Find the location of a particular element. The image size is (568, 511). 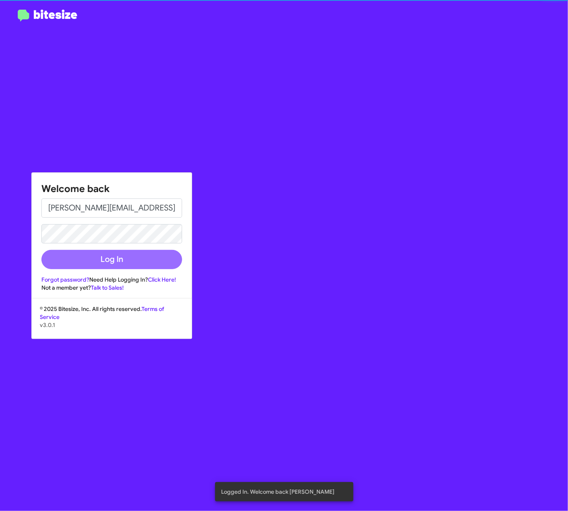

a: Forgot password? is located at coordinates (65, 280).